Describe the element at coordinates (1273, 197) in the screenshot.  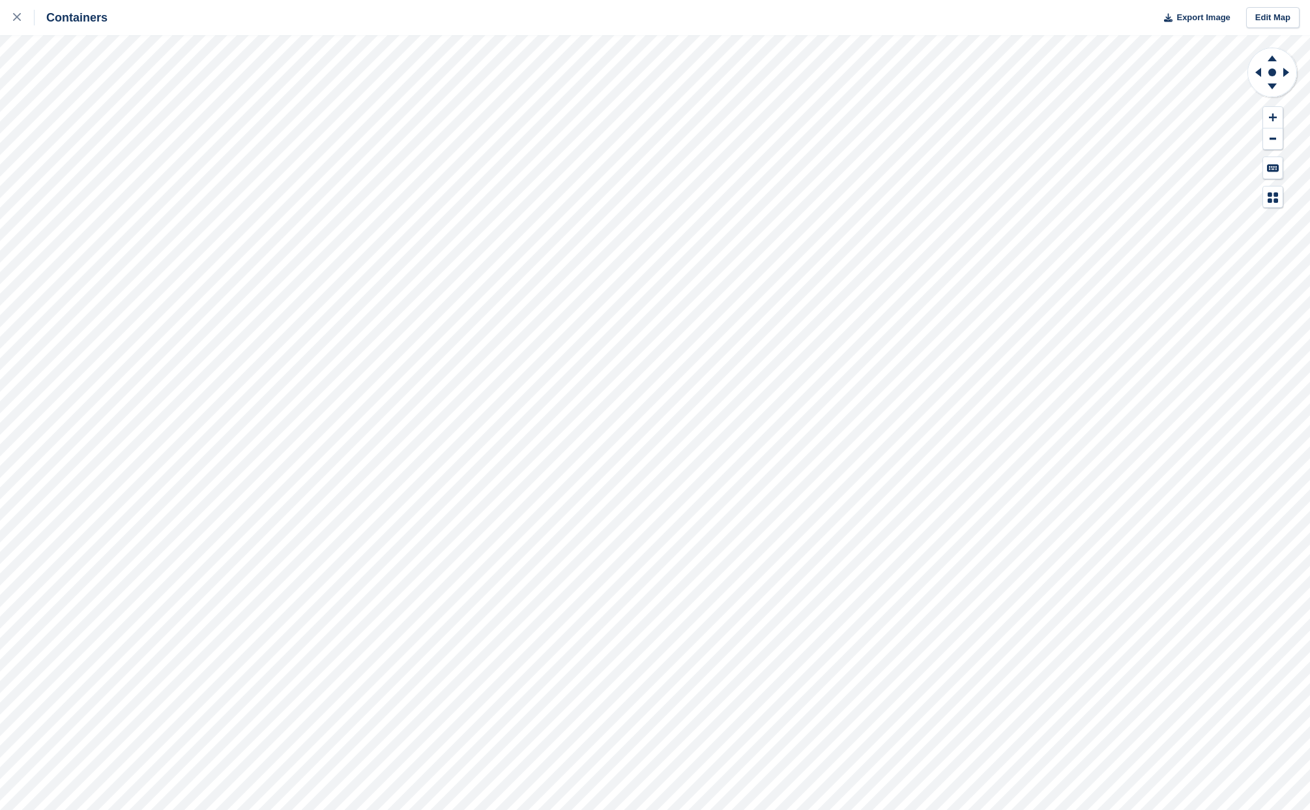
I see `button: Map Legend` at that location.